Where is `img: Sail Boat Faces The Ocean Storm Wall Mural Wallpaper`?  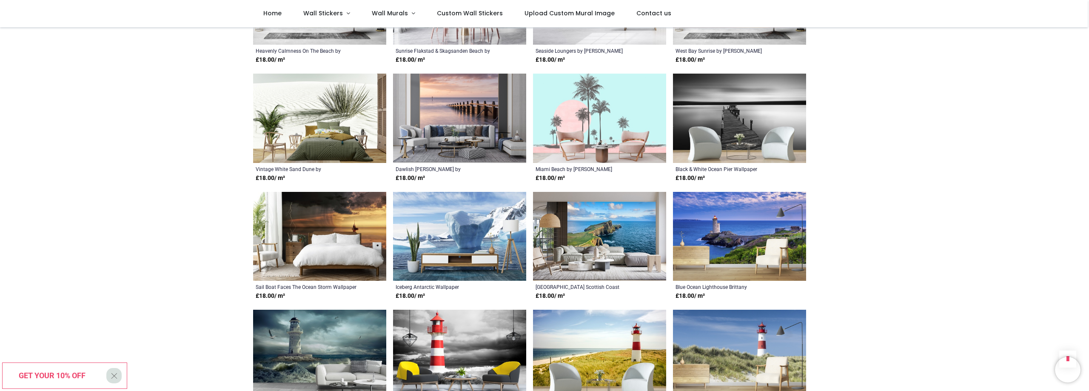
img: Sail Boat Faces The Ocean Storm Wall Mural Wallpaper is located at coordinates (320, 237).